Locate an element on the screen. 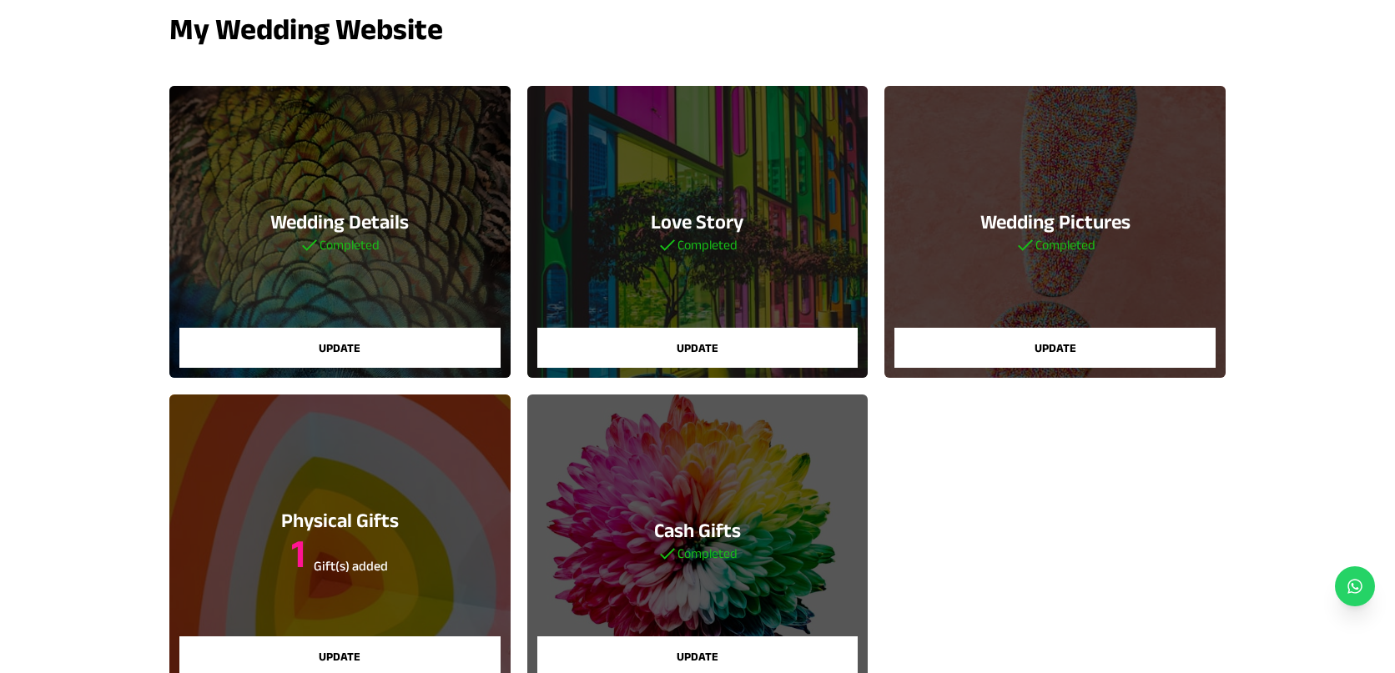 This screenshot has width=1395, height=673. h3: 1 is located at coordinates (340, 554).